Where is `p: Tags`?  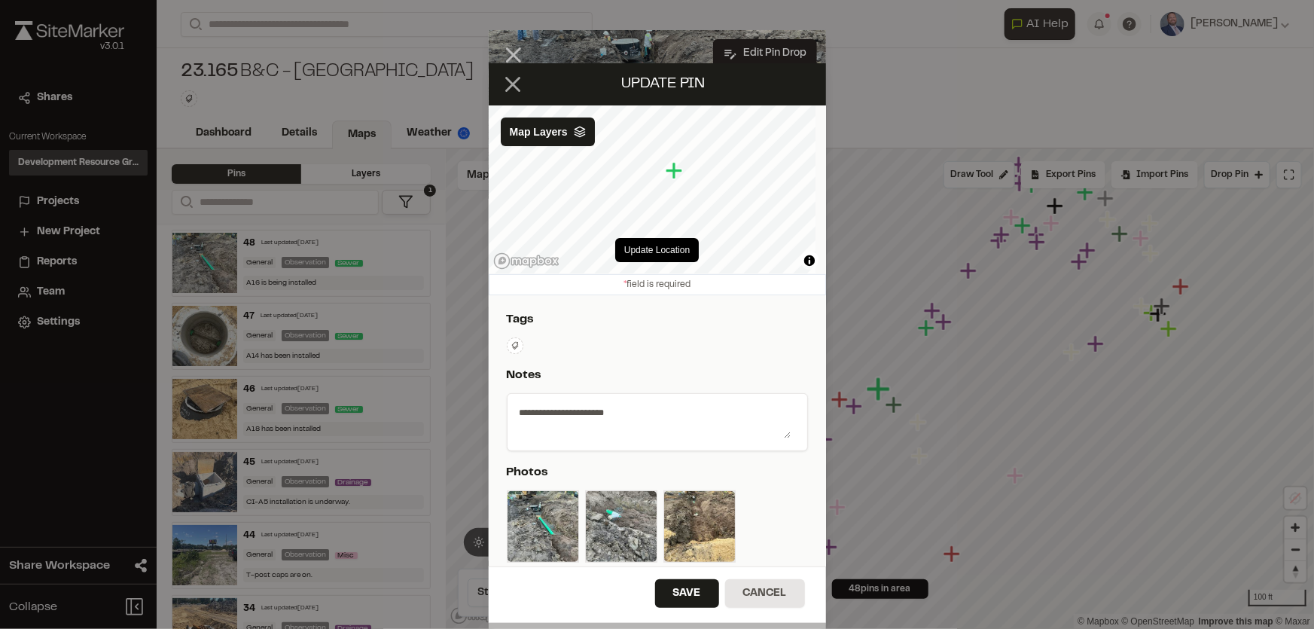
p: Tags is located at coordinates (654, 319).